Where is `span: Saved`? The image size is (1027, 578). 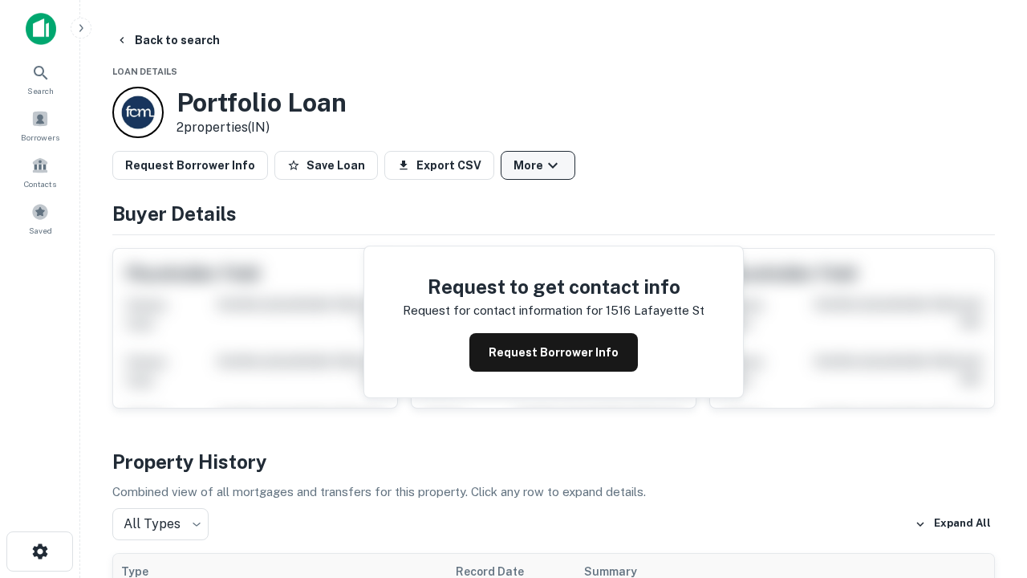 span: Saved is located at coordinates (40, 230).